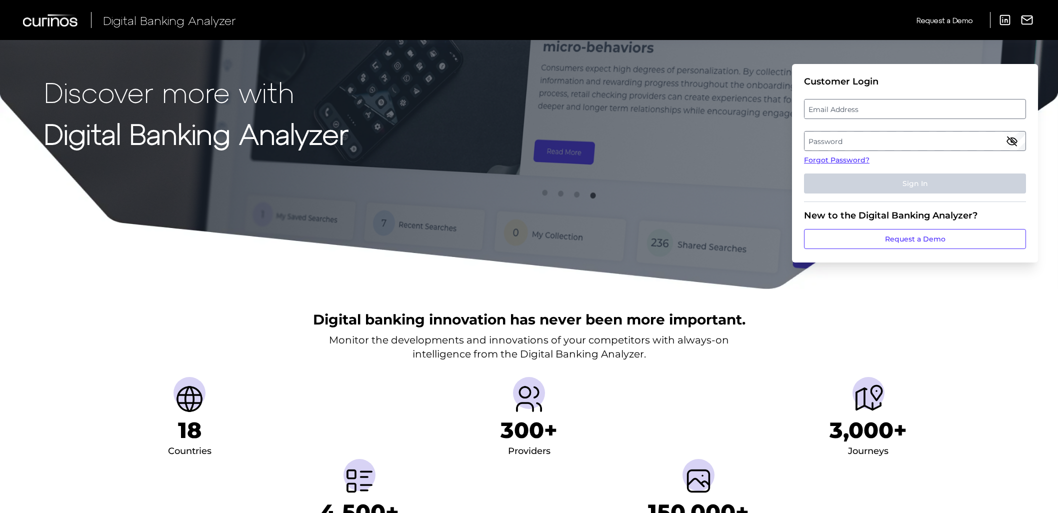  I want to click on label: Password, so click(914, 141).